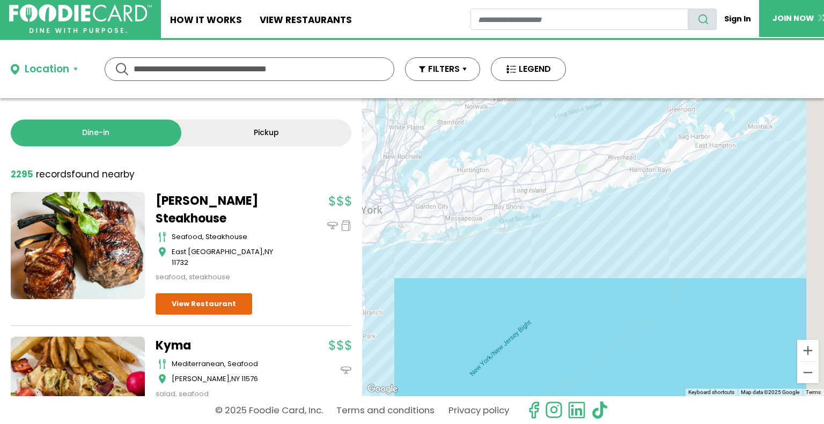  Describe the element at coordinates (382, 389) in the screenshot. I see `a: Open this area in Google Maps (opens a new window)` at that location.